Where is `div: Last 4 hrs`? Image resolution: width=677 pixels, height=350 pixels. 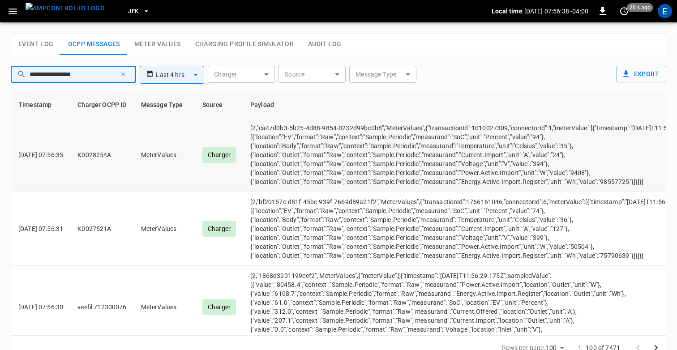
div: Last 4 hrs is located at coordinates (180, 75).